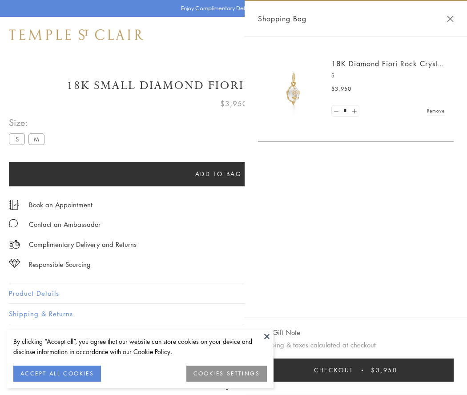  Describe the element at coordinates (231, 8) in the screenshot. I see `p: Enjoy Complimentary Delivery & Returns` at that location.